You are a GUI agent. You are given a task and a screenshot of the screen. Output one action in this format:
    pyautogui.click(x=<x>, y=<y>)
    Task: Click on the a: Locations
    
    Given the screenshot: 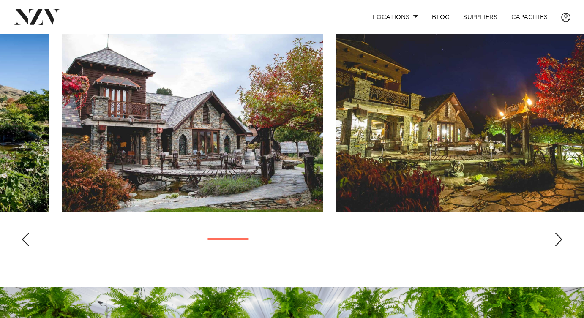 What is the action you would take?
    pyautogui.click(x=396, y=17)
    